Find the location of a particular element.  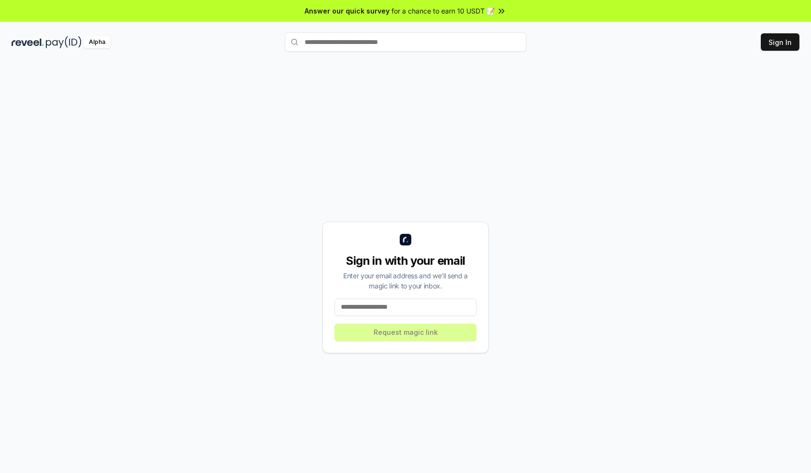

div: Sign in with your email is located at coordinates (405, 261).